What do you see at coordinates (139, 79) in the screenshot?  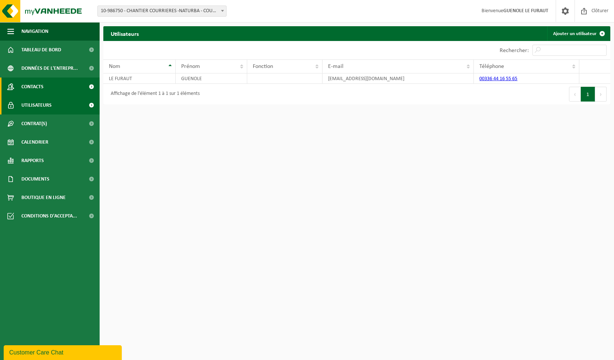 I see `td: LE FURAUT` at bounding box center [139, 79].